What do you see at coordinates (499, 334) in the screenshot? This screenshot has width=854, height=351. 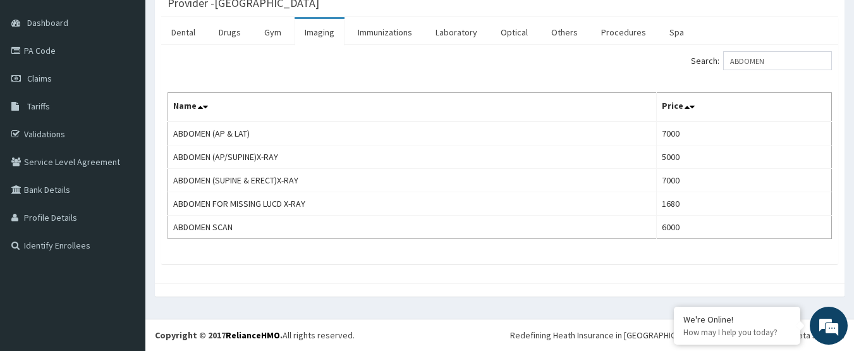 I see `footer: All rights reserved.` at bounding box center [499, 334].